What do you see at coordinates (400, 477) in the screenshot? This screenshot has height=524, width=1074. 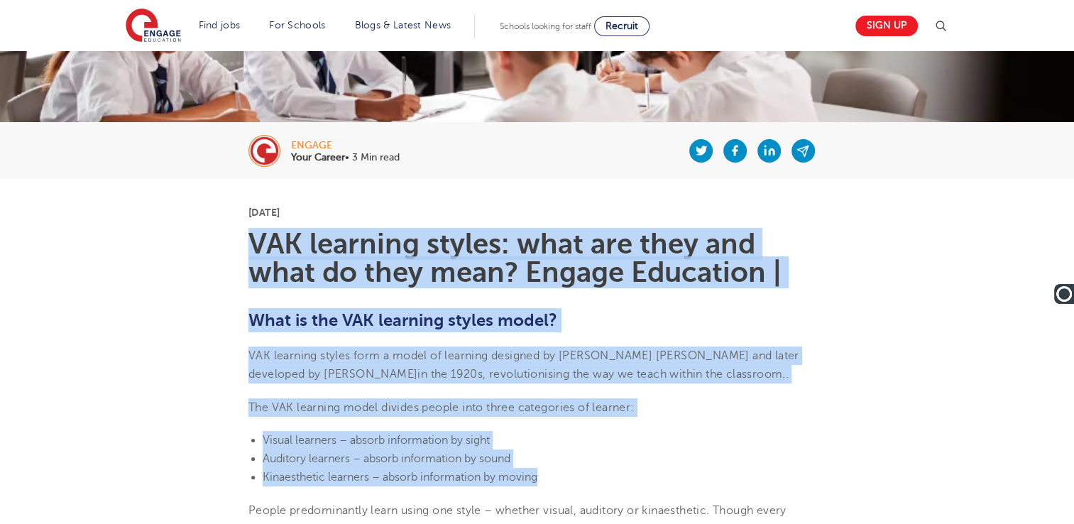 I see `span: Kinaesthetic learners – absorb information by moving` at bounding box center [400, 477].